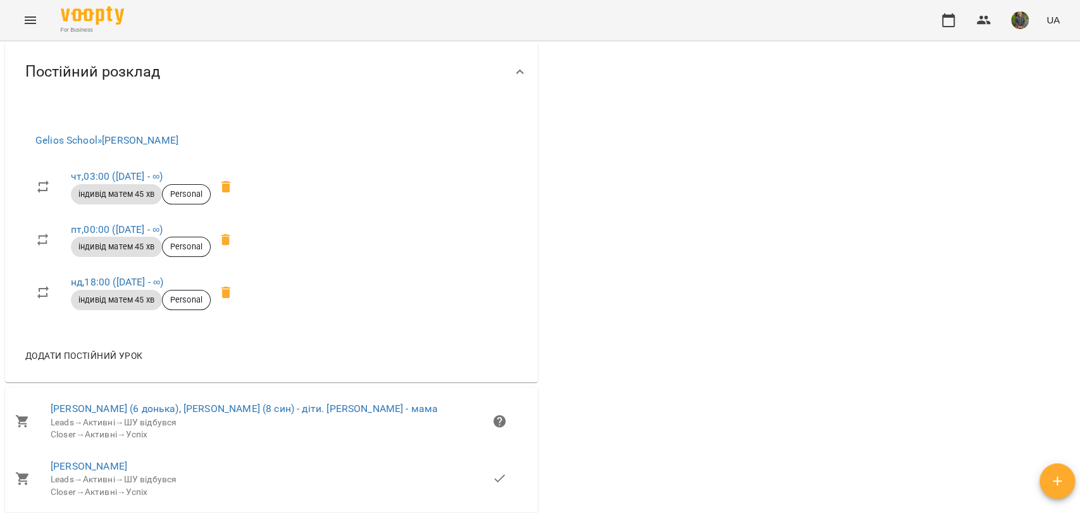 The width and height of the screenshot is (1080, 519). What do you see at coordinates (1020, 20) in the screenshot?
I see `img: 2aca21bda46e2c85bd0f5a74cad084d8.jpg` at bounding box center [1020, 20].